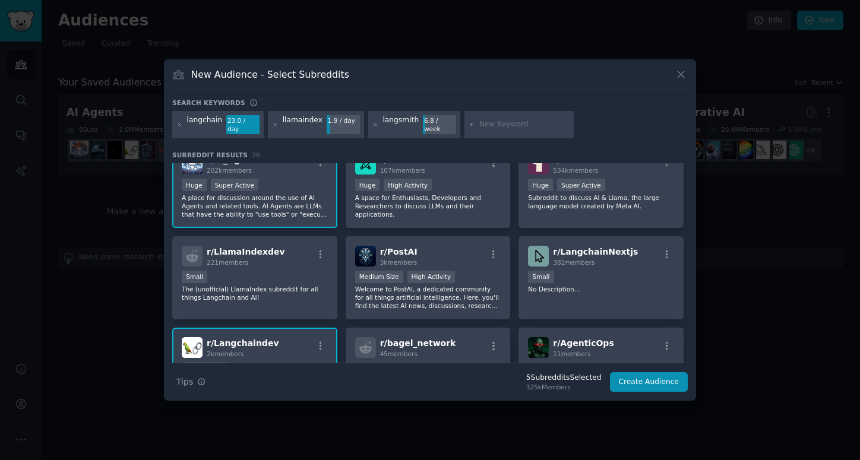  Describe the element at coordinates (524, 125) in the screenshot. I see `input: New Keyword` at that location.